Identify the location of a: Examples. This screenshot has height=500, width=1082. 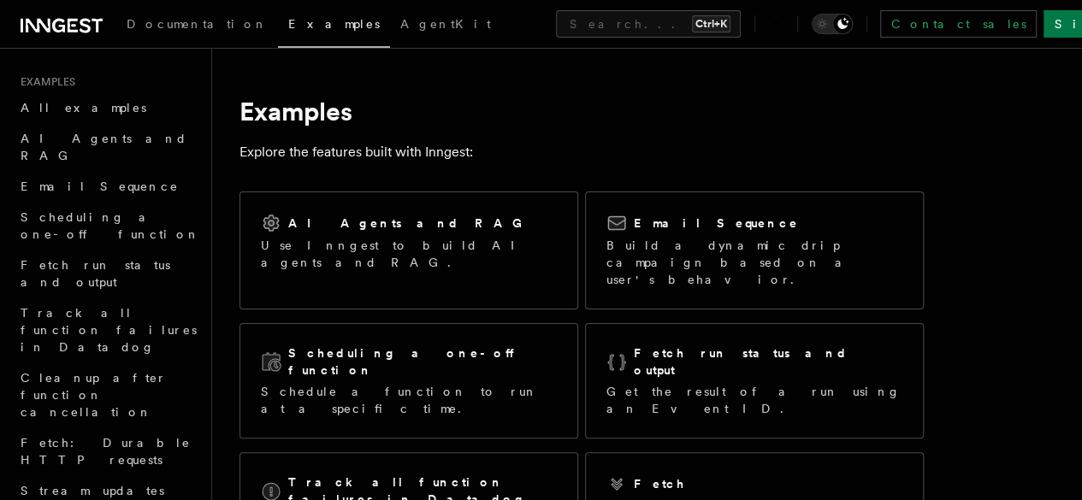
(334, 27).